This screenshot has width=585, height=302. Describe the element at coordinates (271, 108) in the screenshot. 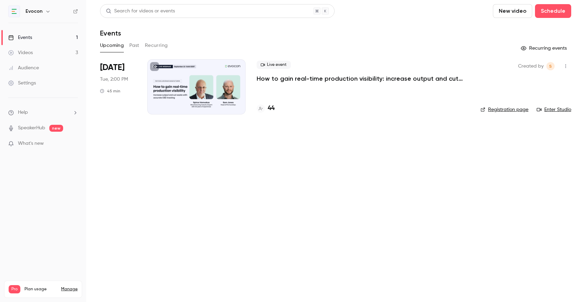

I see `h4: 44` at that location.